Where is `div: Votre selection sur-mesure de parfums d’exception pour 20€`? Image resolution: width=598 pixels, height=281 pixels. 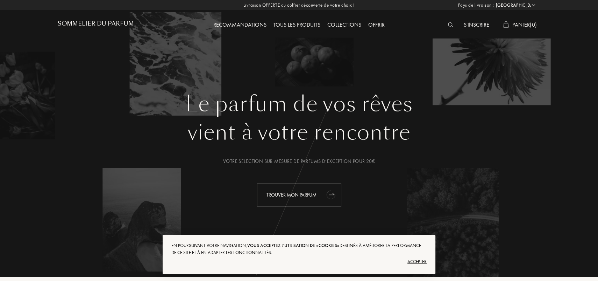
div: Votre selection sur-mesure de parfums d’exception pour 20€ is located at coordinates (299, 161).